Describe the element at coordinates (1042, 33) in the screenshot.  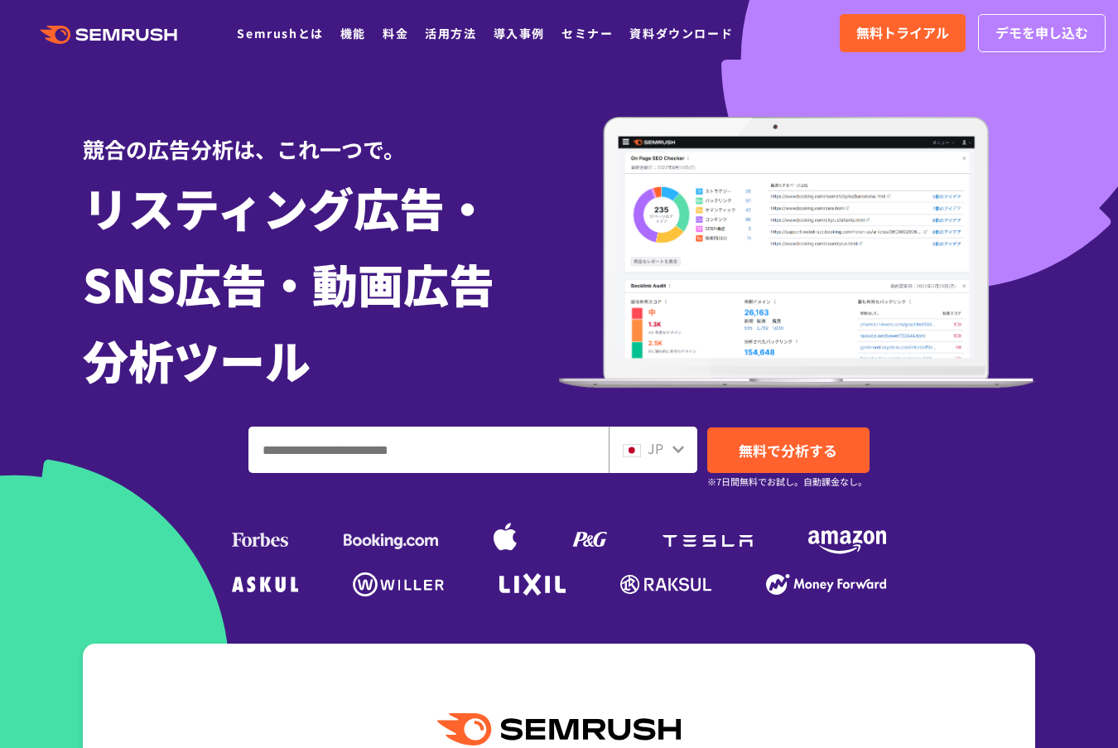
I see `a: デモを申し込む` at that location.